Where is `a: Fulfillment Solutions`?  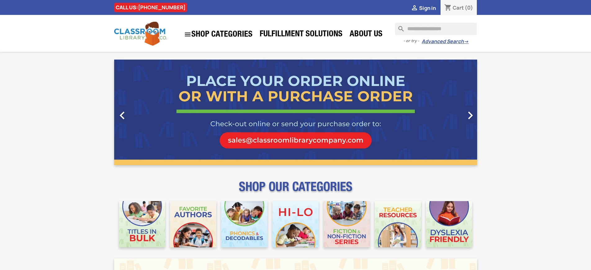 a: Fulfillment Solutions is located at coordinates (301, 35).